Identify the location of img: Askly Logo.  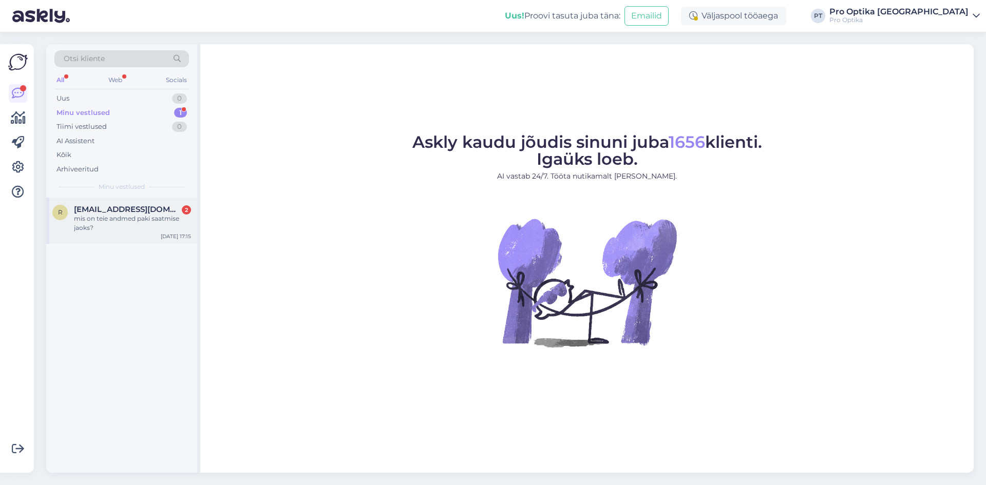
(18, 62).